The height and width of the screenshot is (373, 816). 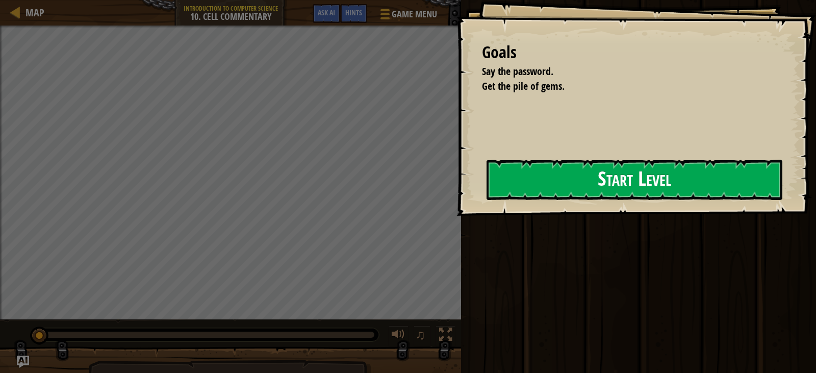 What do you see at coordinates (408, 16) in the screenshot?
I see `button: Game Menu` at bounding box center [408, 16].